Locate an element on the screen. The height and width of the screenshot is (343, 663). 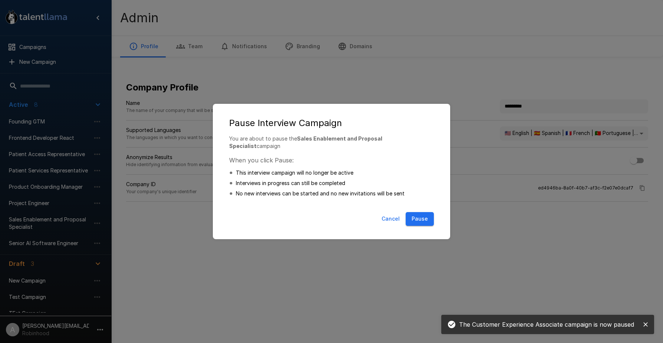
p: This interview campaign will no longer be active is located at coordinates (294, 173).